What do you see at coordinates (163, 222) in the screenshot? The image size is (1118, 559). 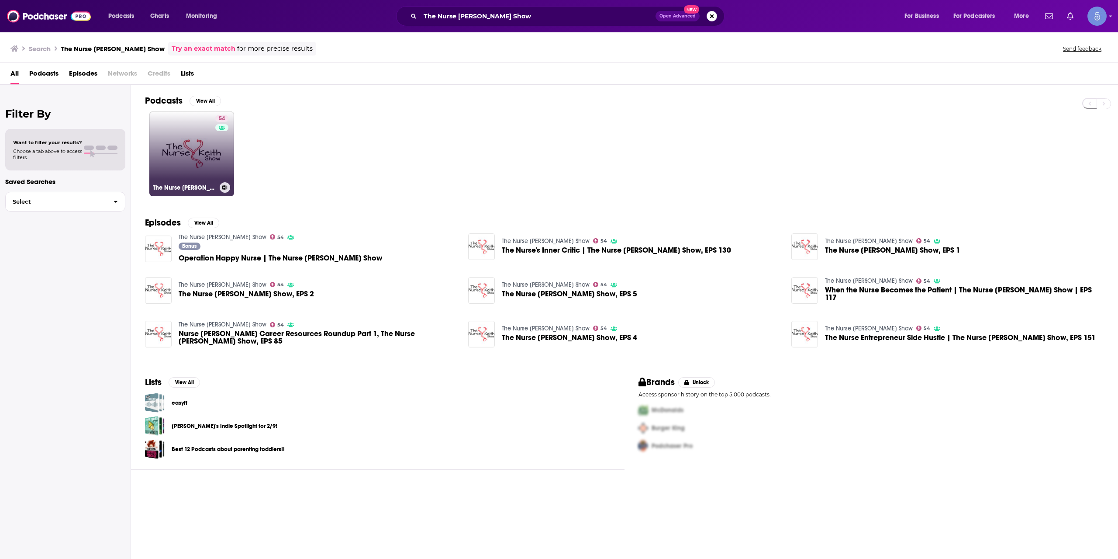 I see `h2: Episodes` at bounding box center [163, 222].